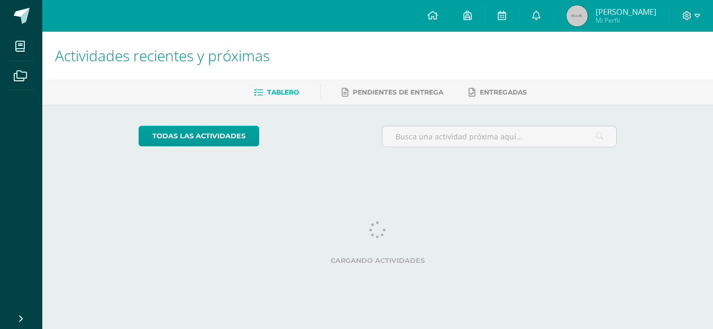 The height and width of the screenshot is (329, 713). I want to click on label: Cargando actividades, so click(378, 261).